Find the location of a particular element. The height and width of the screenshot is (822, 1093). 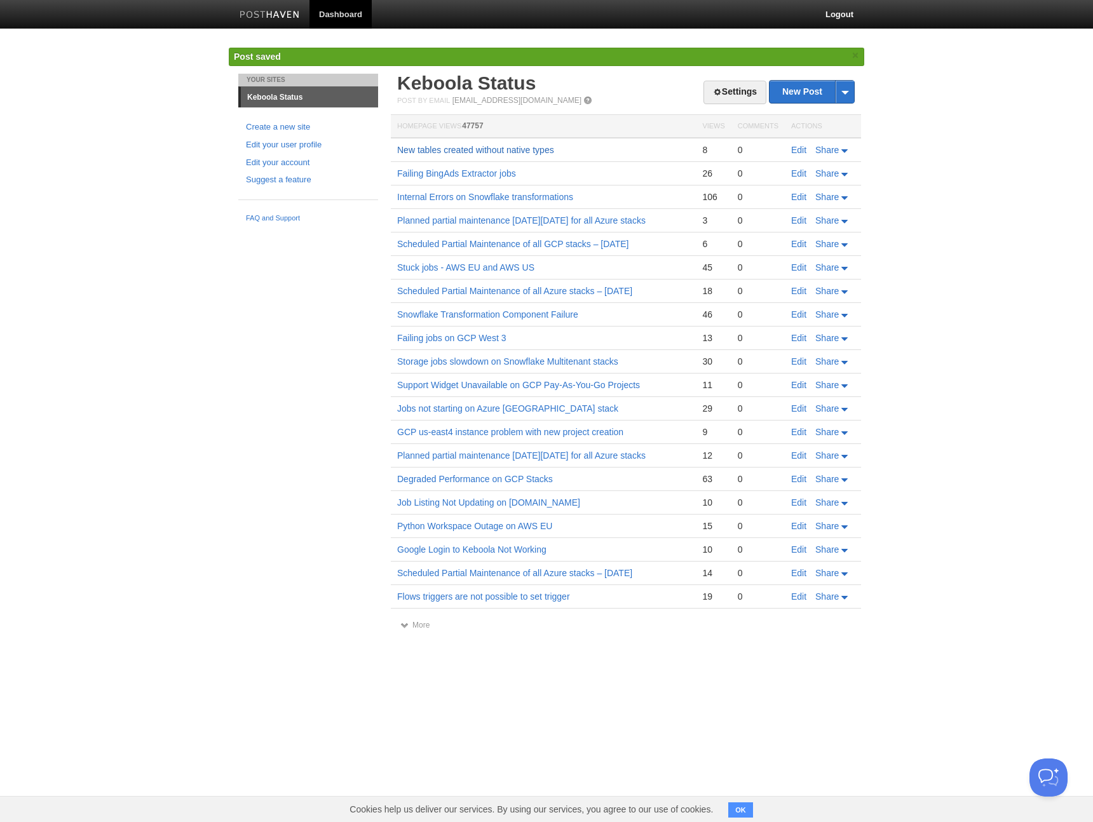

th: Comments is located at coordinates (758, 126).